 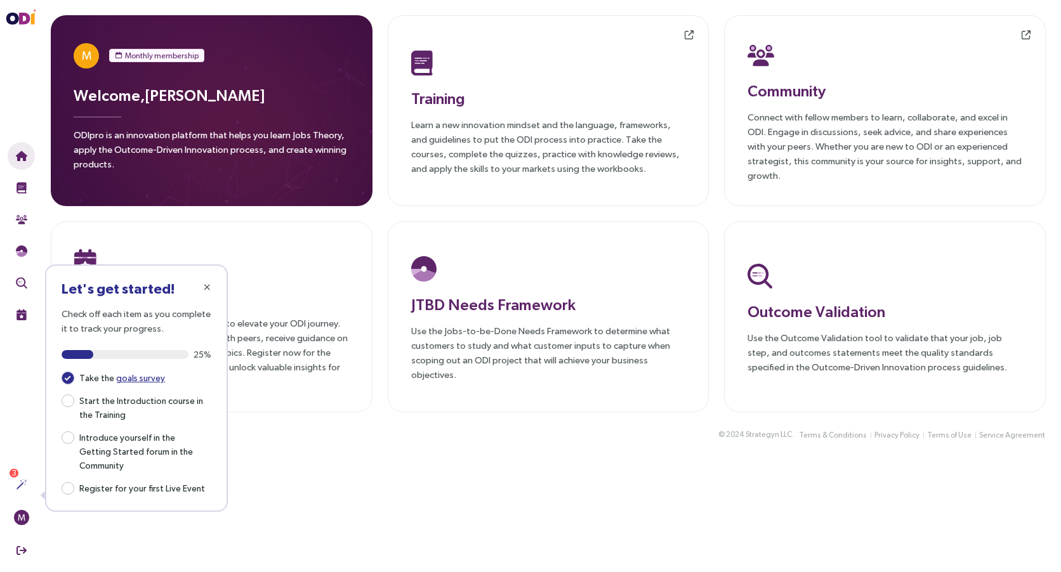 I want to click on span: Take the, so click(x=122, y=378).